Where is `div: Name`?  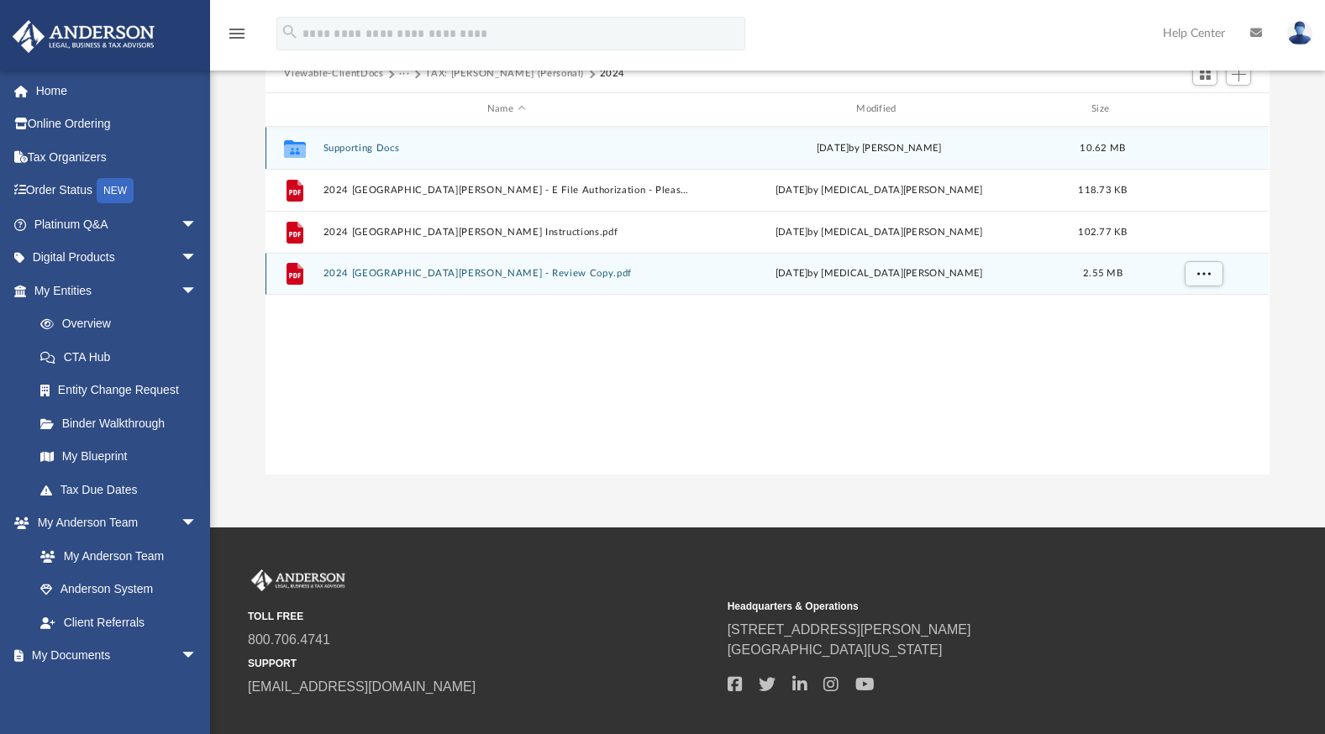
div: Name is located at coordinates (506, 109).